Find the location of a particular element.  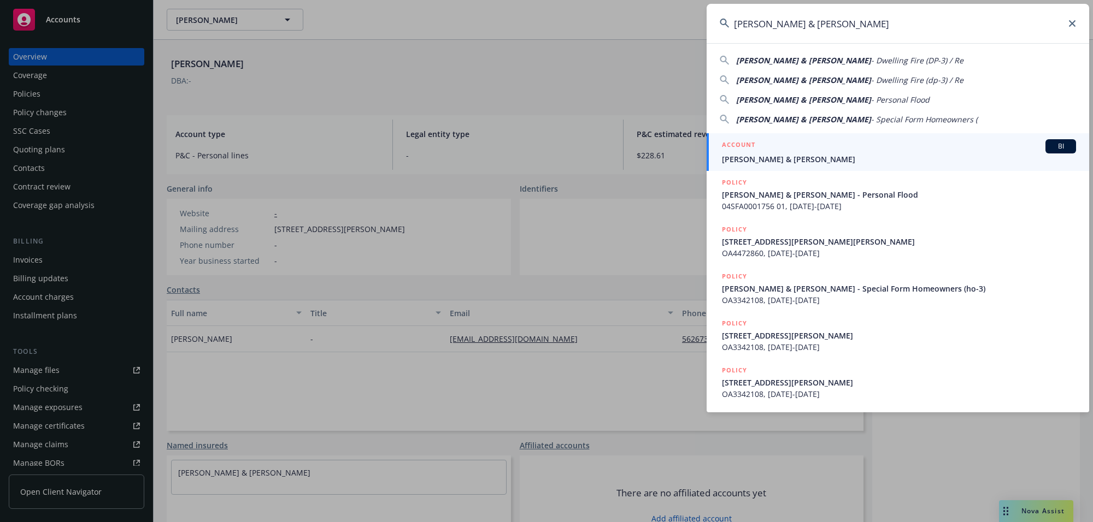

span: BI is located at coordinates (1060, 146).